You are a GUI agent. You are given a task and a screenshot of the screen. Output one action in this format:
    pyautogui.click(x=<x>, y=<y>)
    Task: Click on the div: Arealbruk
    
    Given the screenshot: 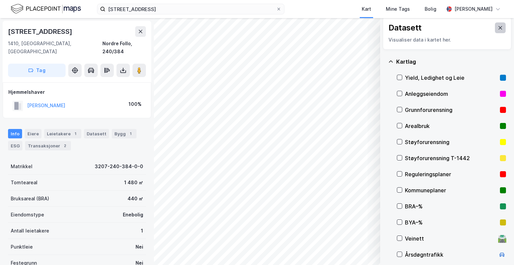 What is the action you would take?
    pyautogui.click(x=451, y=126)
    